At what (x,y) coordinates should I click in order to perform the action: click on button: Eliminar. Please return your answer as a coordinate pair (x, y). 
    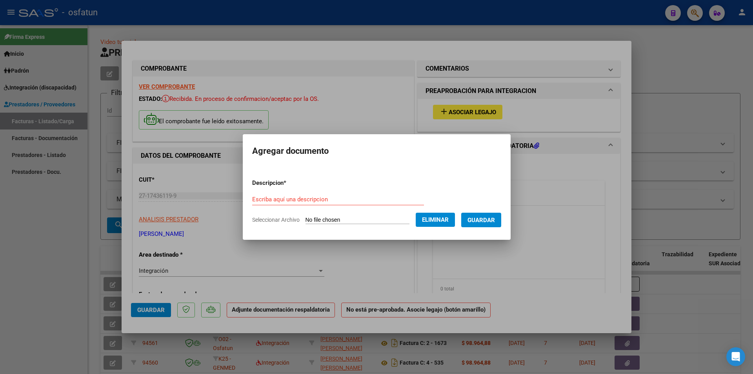
    Looking at the image, I should click on (435, 220).